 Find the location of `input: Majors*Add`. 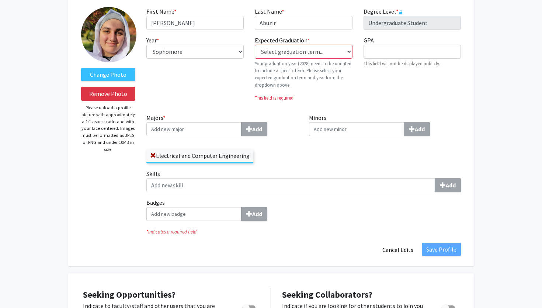

input: Majors*Add is located at coordinates (194, 129).